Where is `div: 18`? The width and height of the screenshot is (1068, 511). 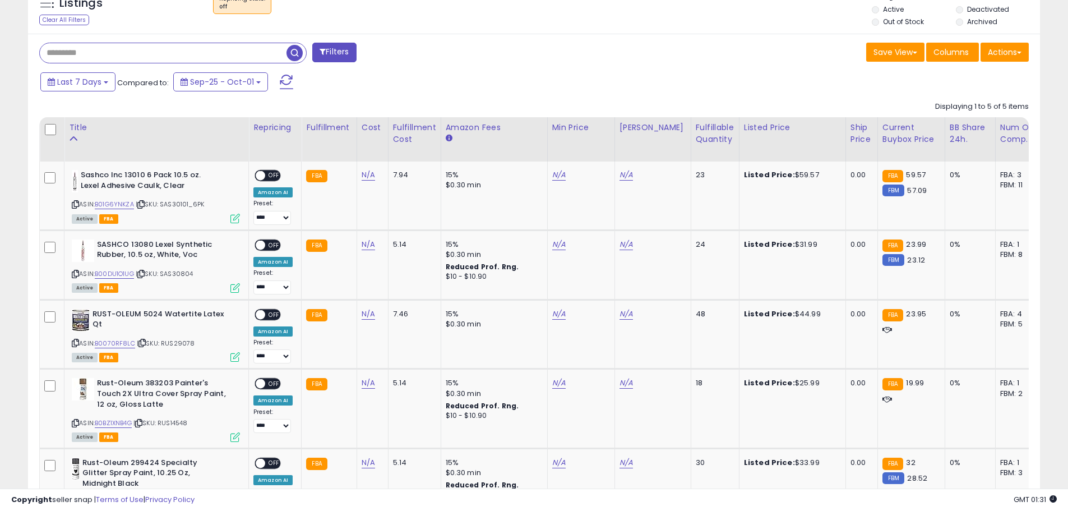
div: 18 is located at coordinates (713, 383).